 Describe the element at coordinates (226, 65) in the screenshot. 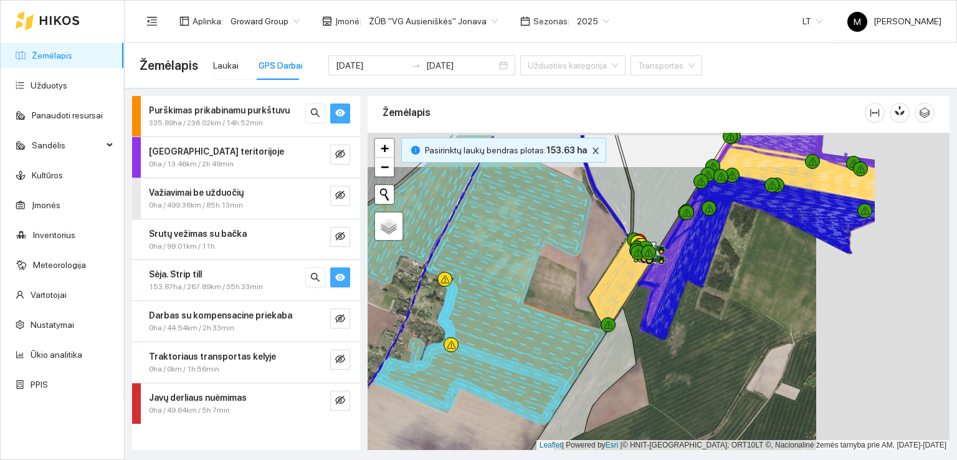

I see `div: Laukai` at that location.